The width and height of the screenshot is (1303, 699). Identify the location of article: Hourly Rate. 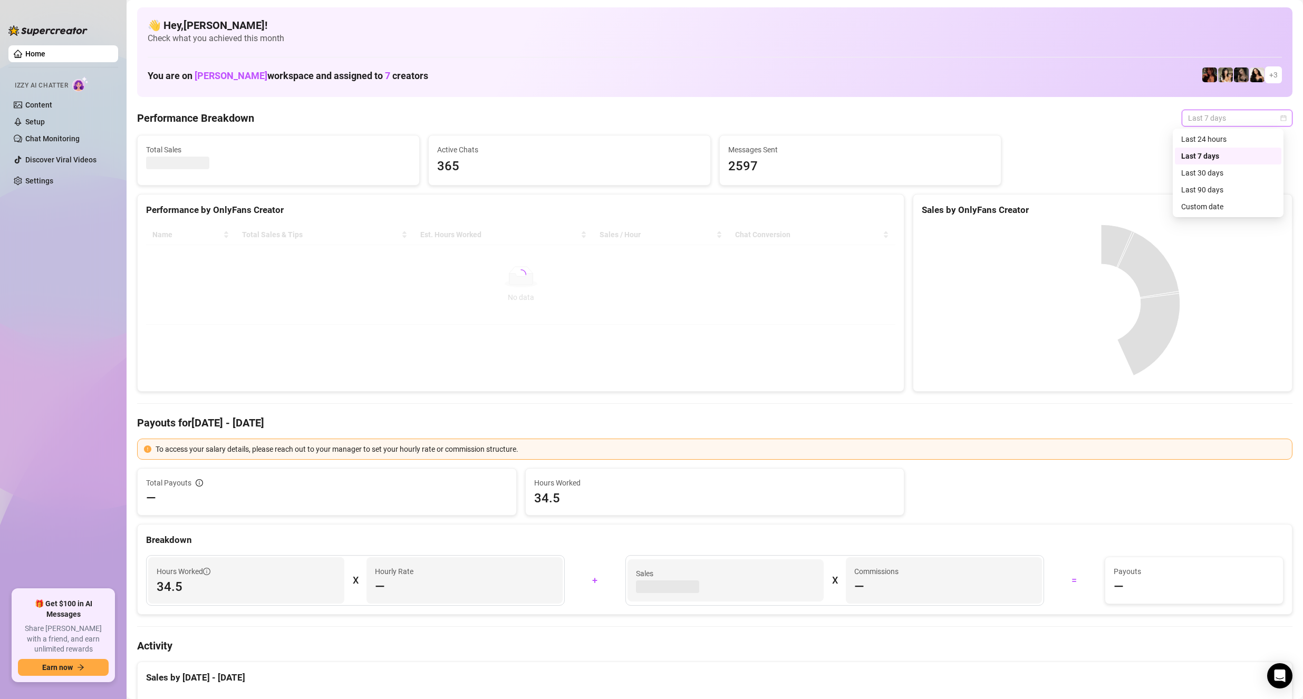
(394, 571).